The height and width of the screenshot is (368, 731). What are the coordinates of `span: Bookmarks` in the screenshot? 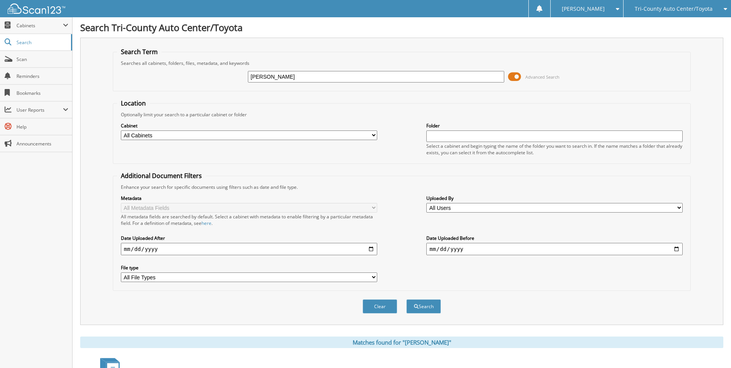 It's located at (42, 93).